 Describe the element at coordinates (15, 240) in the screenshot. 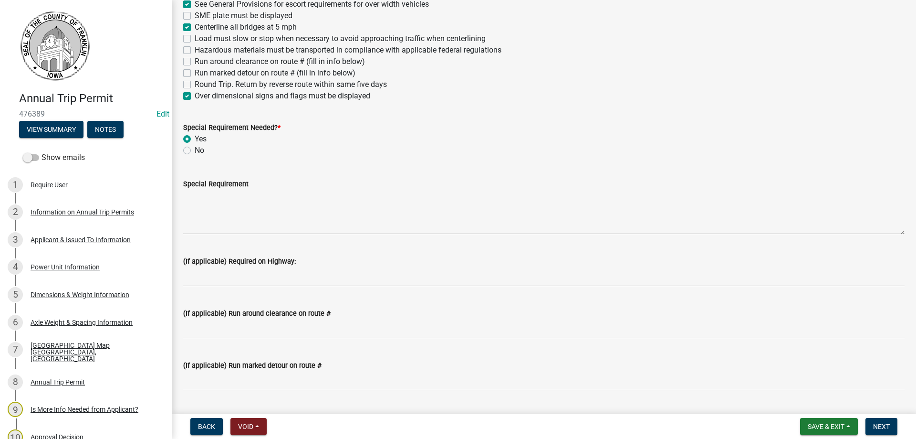

I see `div: 3` at that location.